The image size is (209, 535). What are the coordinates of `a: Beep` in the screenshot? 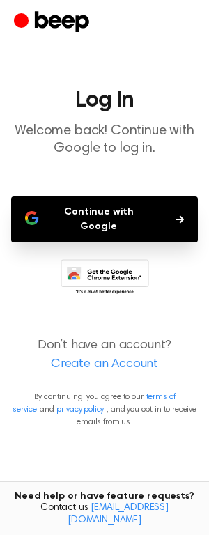 It's located at (53, 22).